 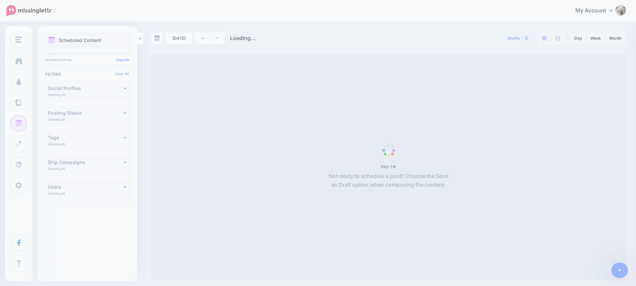 I want to click on img: calendar-grey-darker.png, so click(x=157, y=38).